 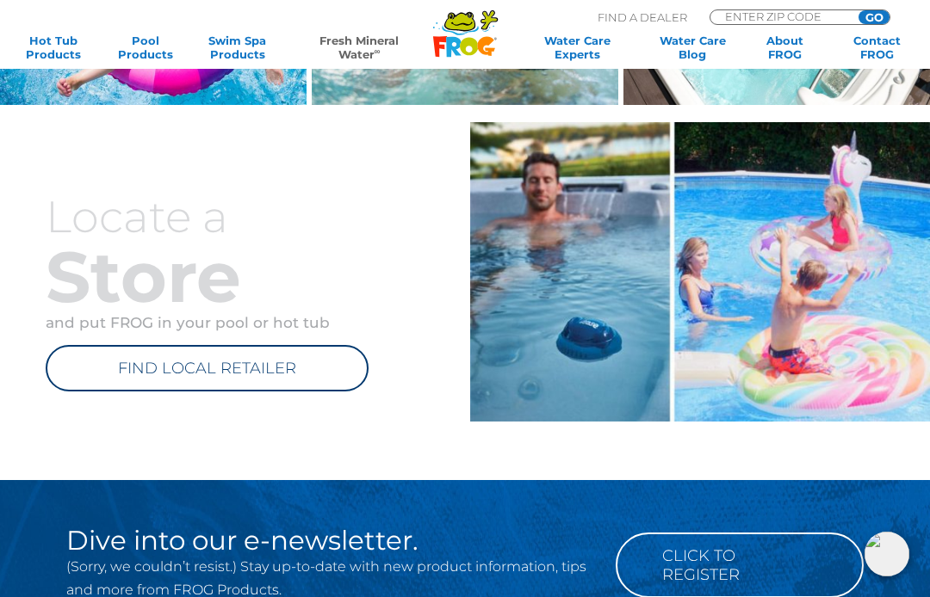 What do you see at coordinates (577, 47) in the screenshot?
I see `a: Water CareExperts` at bounding box center [577, 47].